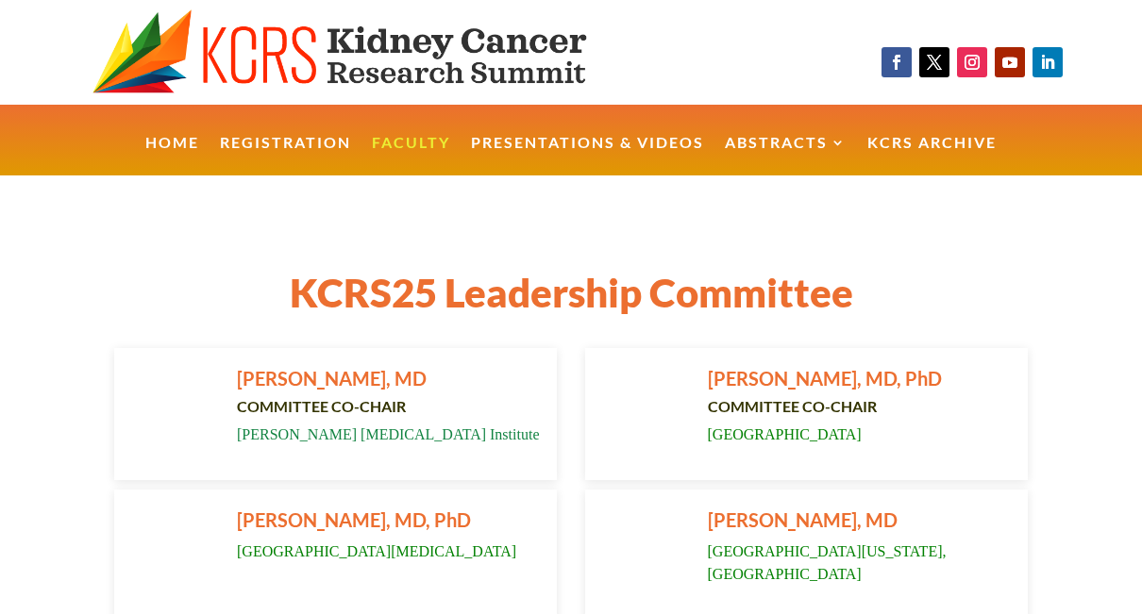 This screenshot has height=614, width=1142. Describe the element at coordinates (934, 62) in the screenshot. I see `a: Follow on X` at that location.